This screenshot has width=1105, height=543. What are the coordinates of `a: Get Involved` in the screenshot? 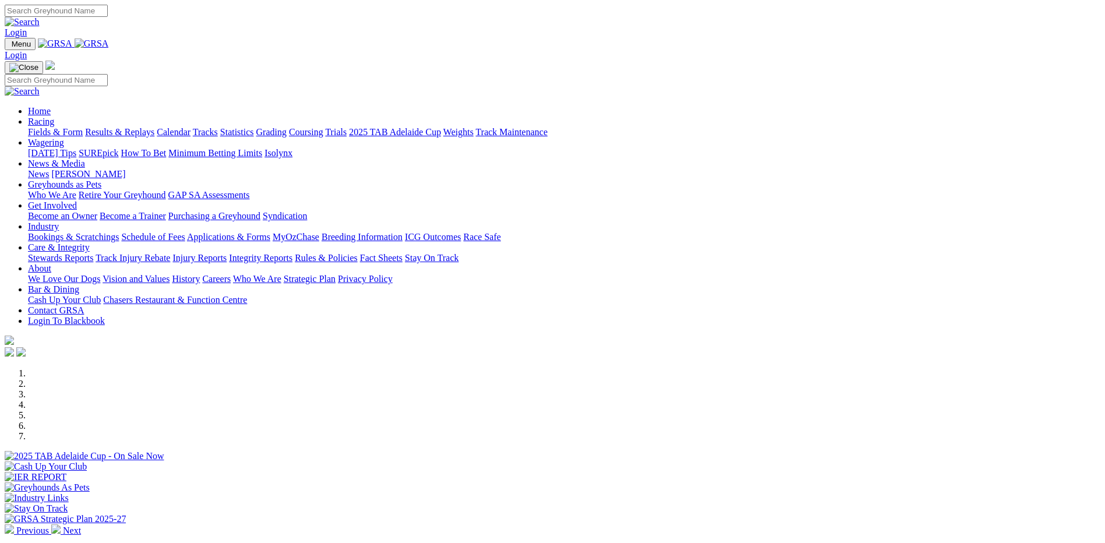 It's located at (52, 205).